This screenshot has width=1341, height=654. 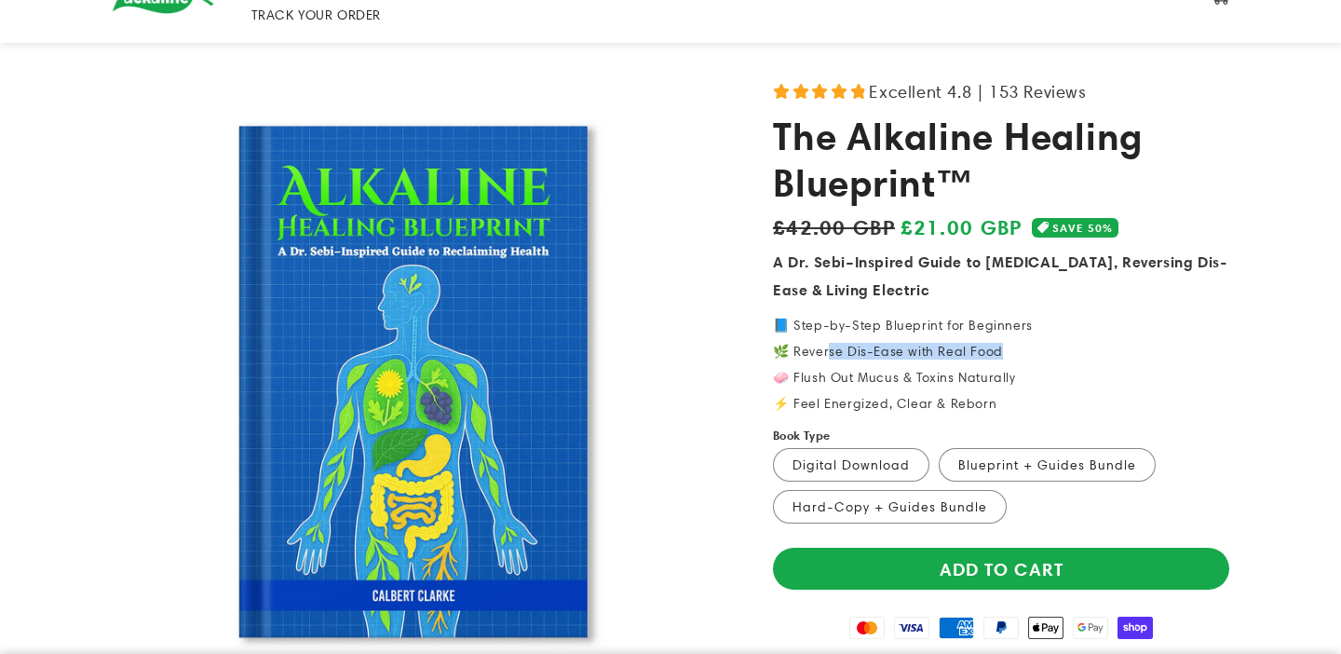 I want to click on label: Book Type, so click(x=802, y=436).